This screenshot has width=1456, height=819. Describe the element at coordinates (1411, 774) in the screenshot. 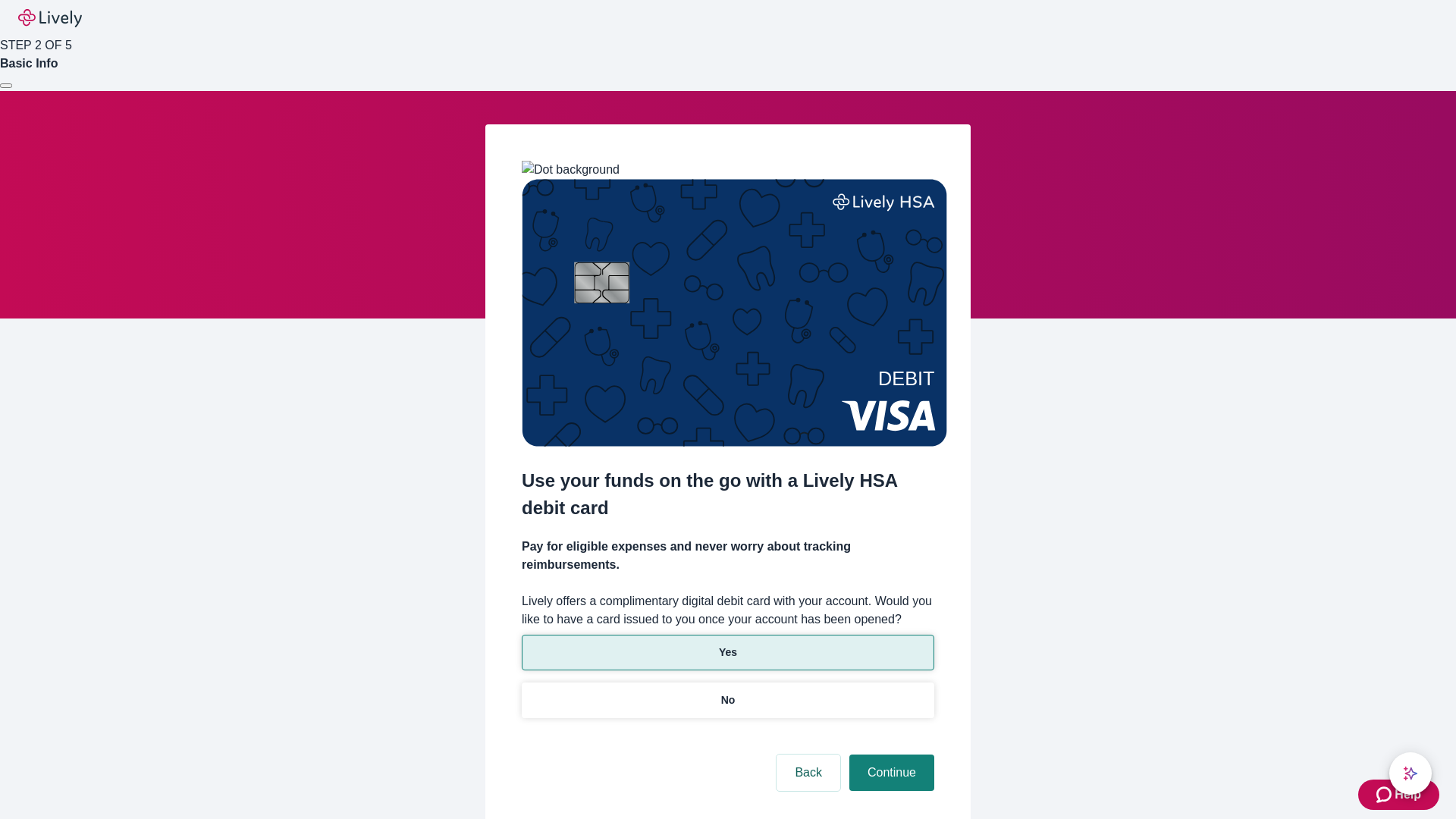

I see `button: chat` at that location.